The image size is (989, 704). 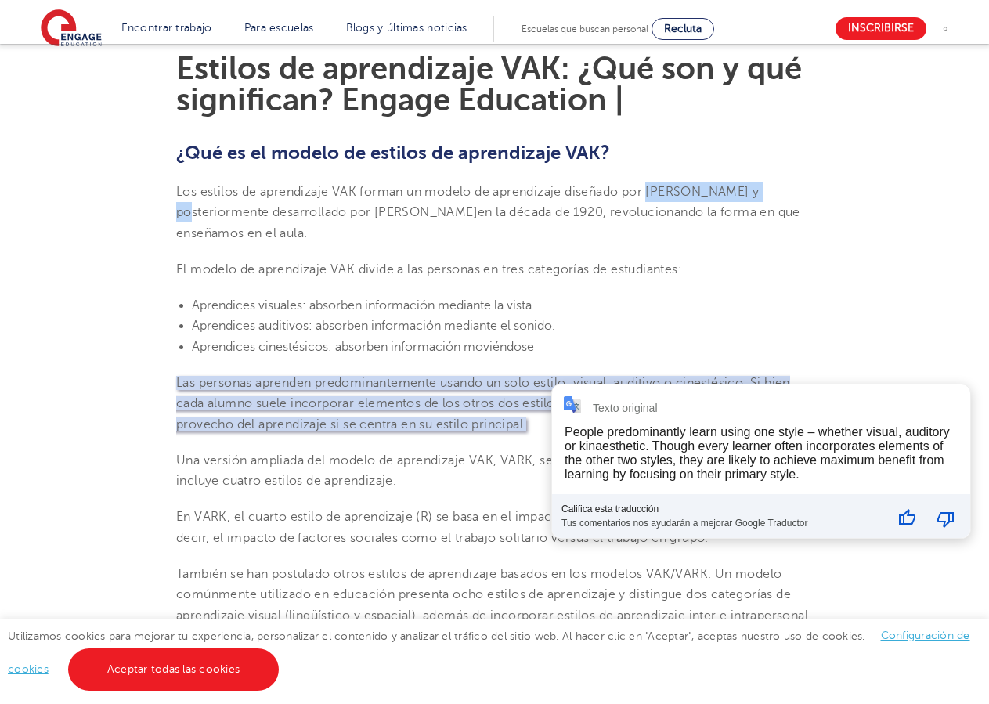 I want to click on font: Aprendices cinestésicos: absorben información moviéndose, so click(x=363, y=347).